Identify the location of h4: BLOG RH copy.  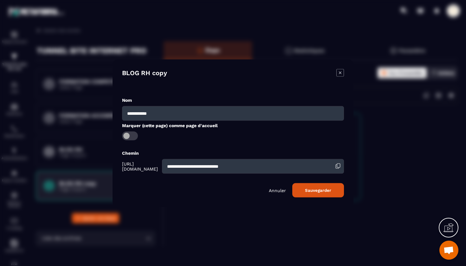
(144, 73).